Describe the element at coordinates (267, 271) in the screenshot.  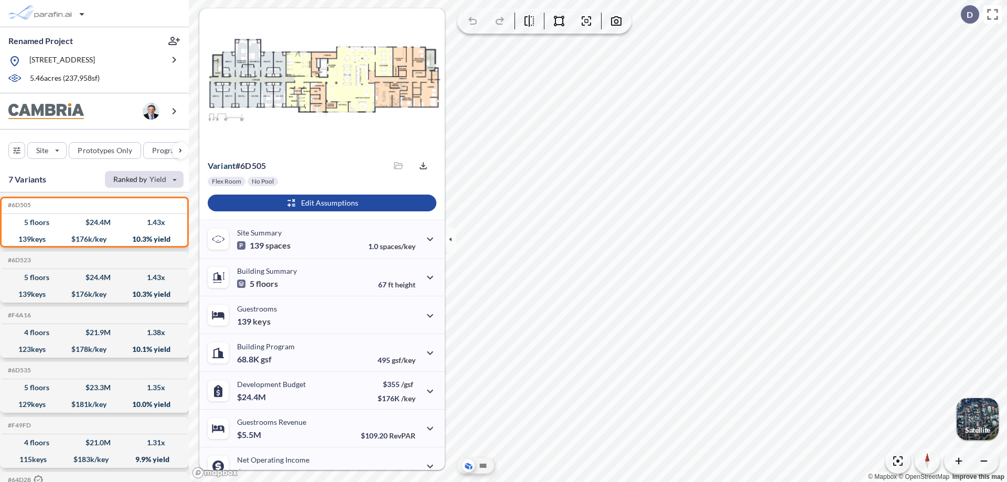
I see `p: Building Summary` at that location.